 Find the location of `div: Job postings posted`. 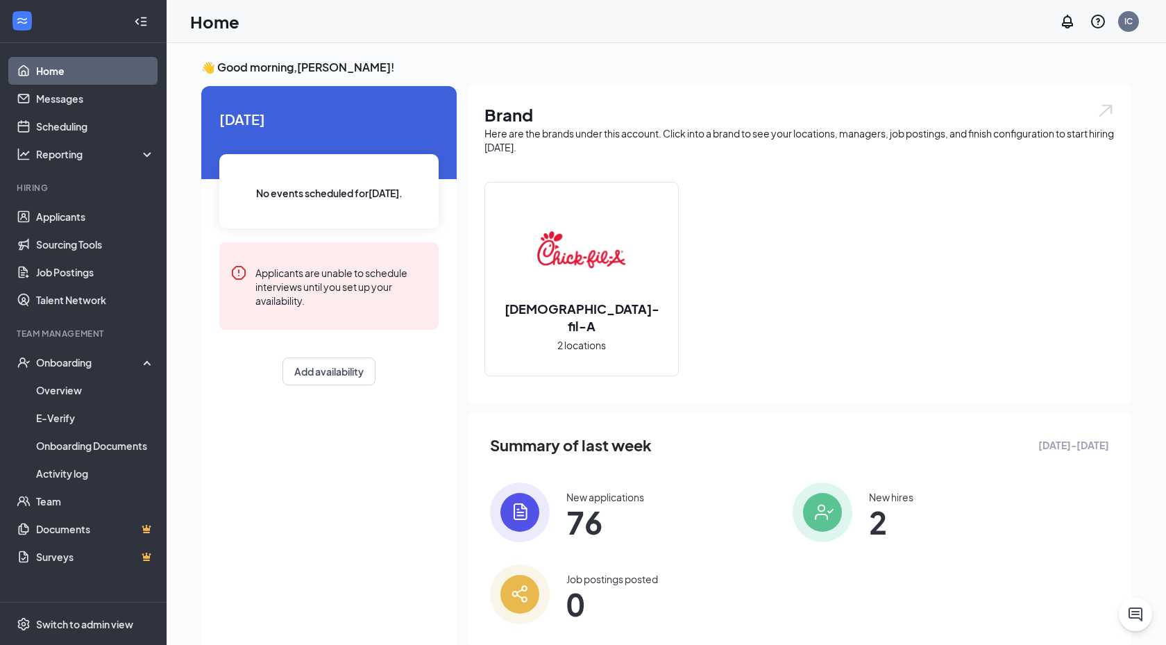

div: Job postings posted is located at coordinates (612, 579).